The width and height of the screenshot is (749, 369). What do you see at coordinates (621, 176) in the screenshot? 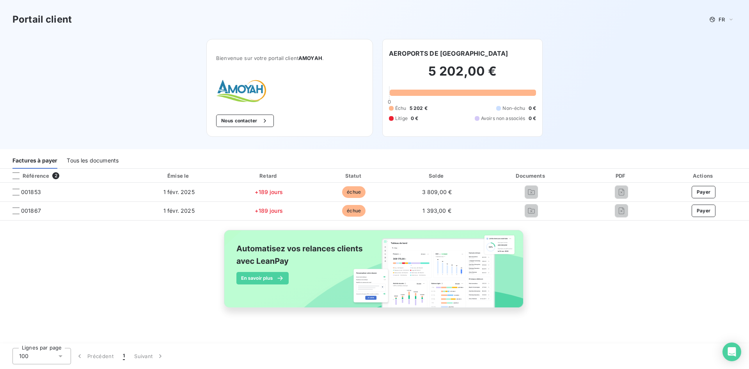
I see `div: PDF` at bounding box center [621, 176].